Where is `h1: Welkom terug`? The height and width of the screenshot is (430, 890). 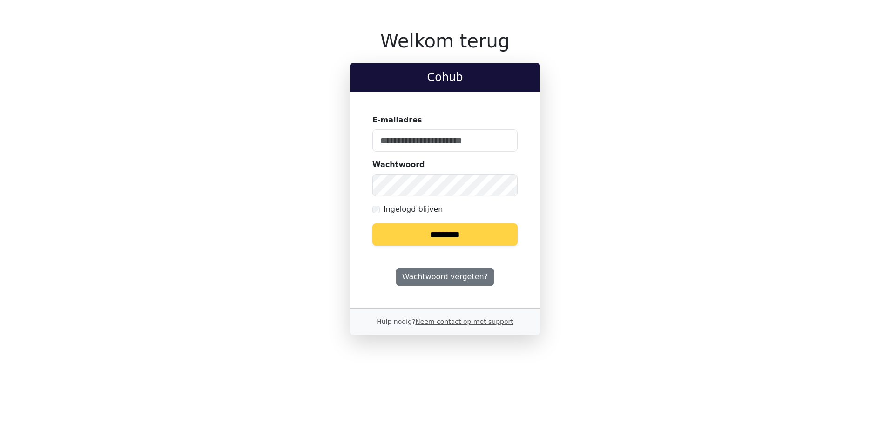 h1: Welkom terug is located at coordinates (445, 41).